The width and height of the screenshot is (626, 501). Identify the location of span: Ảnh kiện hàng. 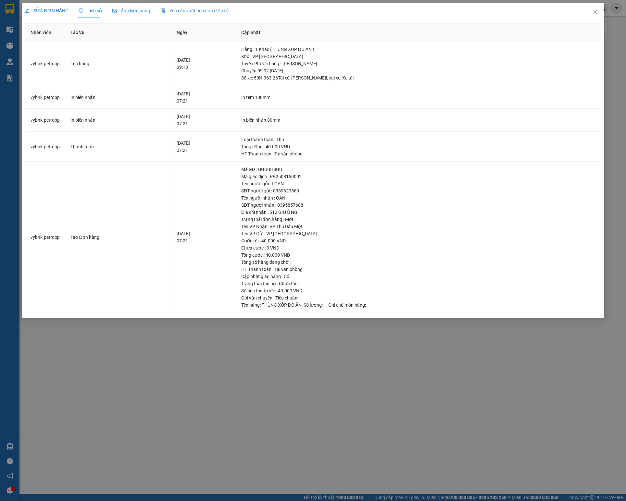
(131, 11).